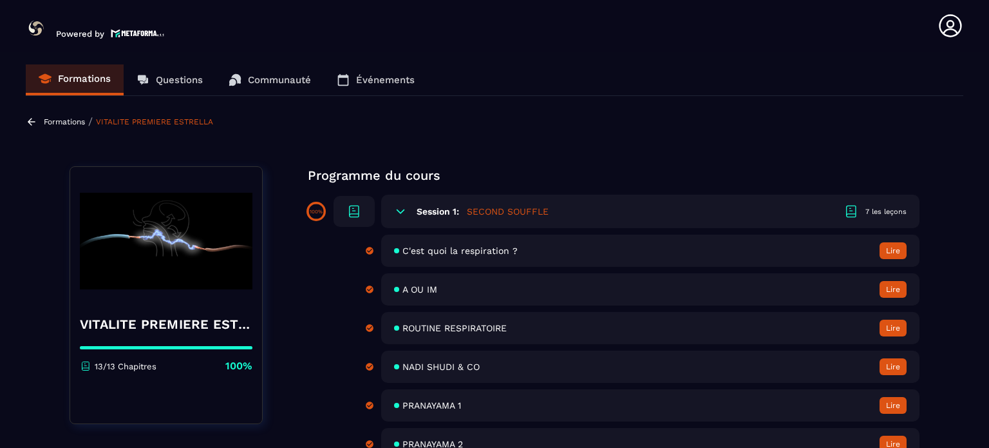 This screenshot has height=448, width=989. I want to click on a: VITALITE PREMIERE ESTRELLA, so click(155, 122).